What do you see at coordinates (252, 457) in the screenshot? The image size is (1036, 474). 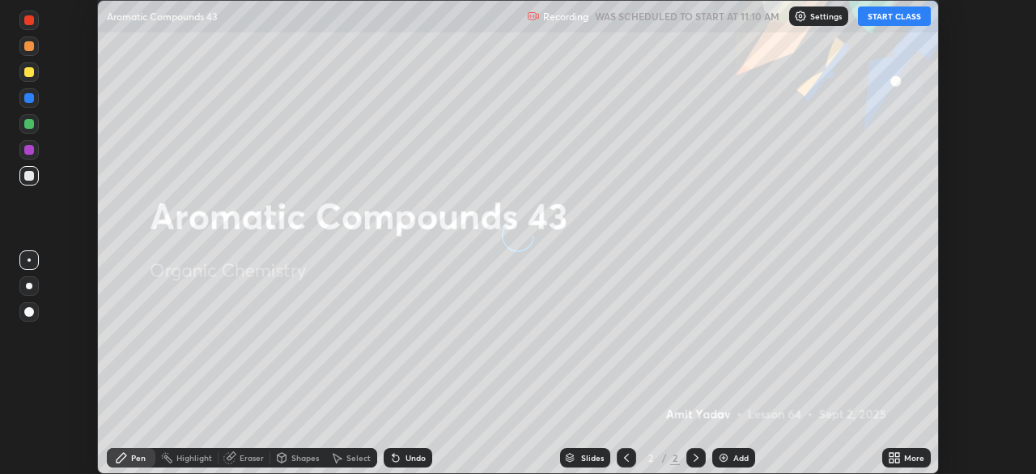 I see `div: Eraser` at bounding box center [252, 457].